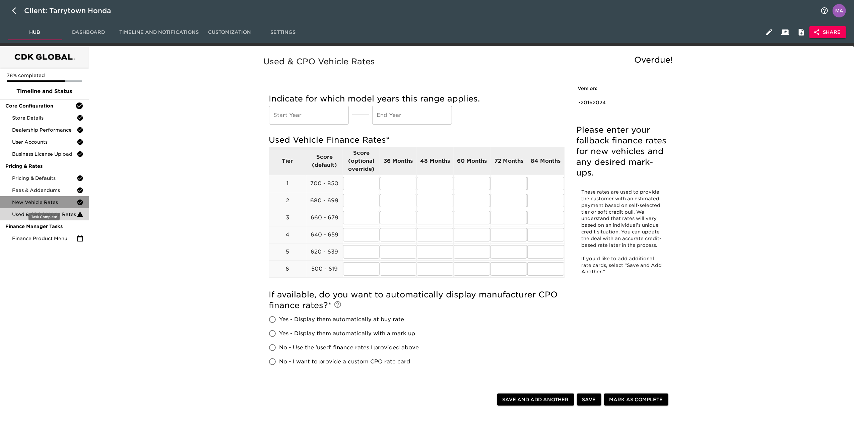 This screenshot has width=854, height=422. What do you see at coordinates (287, 235) in the screenshot?
I see `p: 4` at bounding box center [287, 235].